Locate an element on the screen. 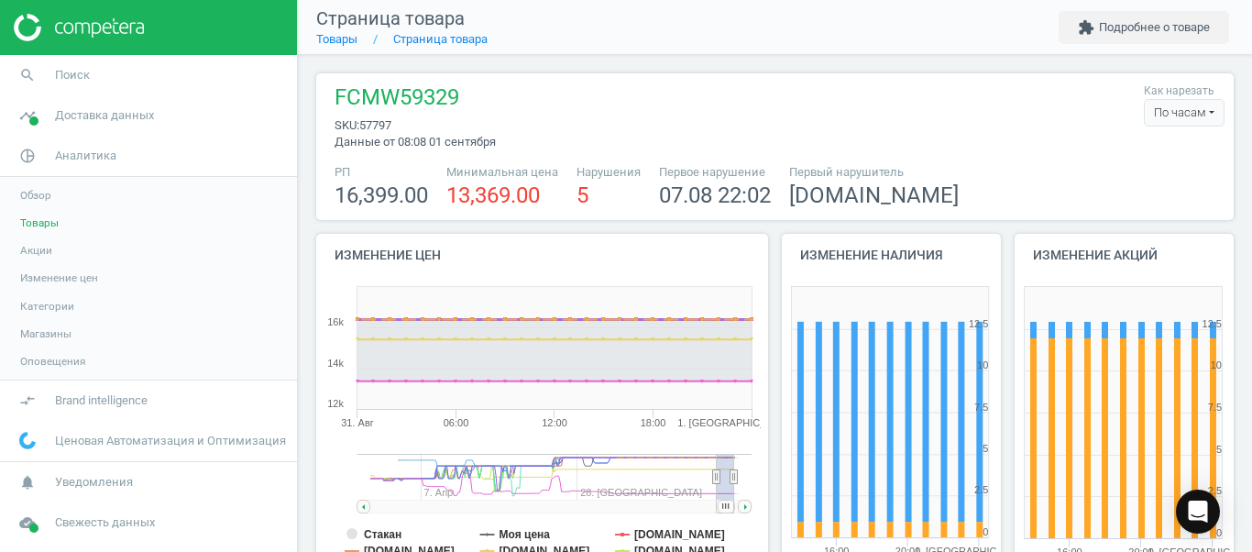 This screenshot has height=552, width=1252. span: 5 is located at coordinates (582, 195).